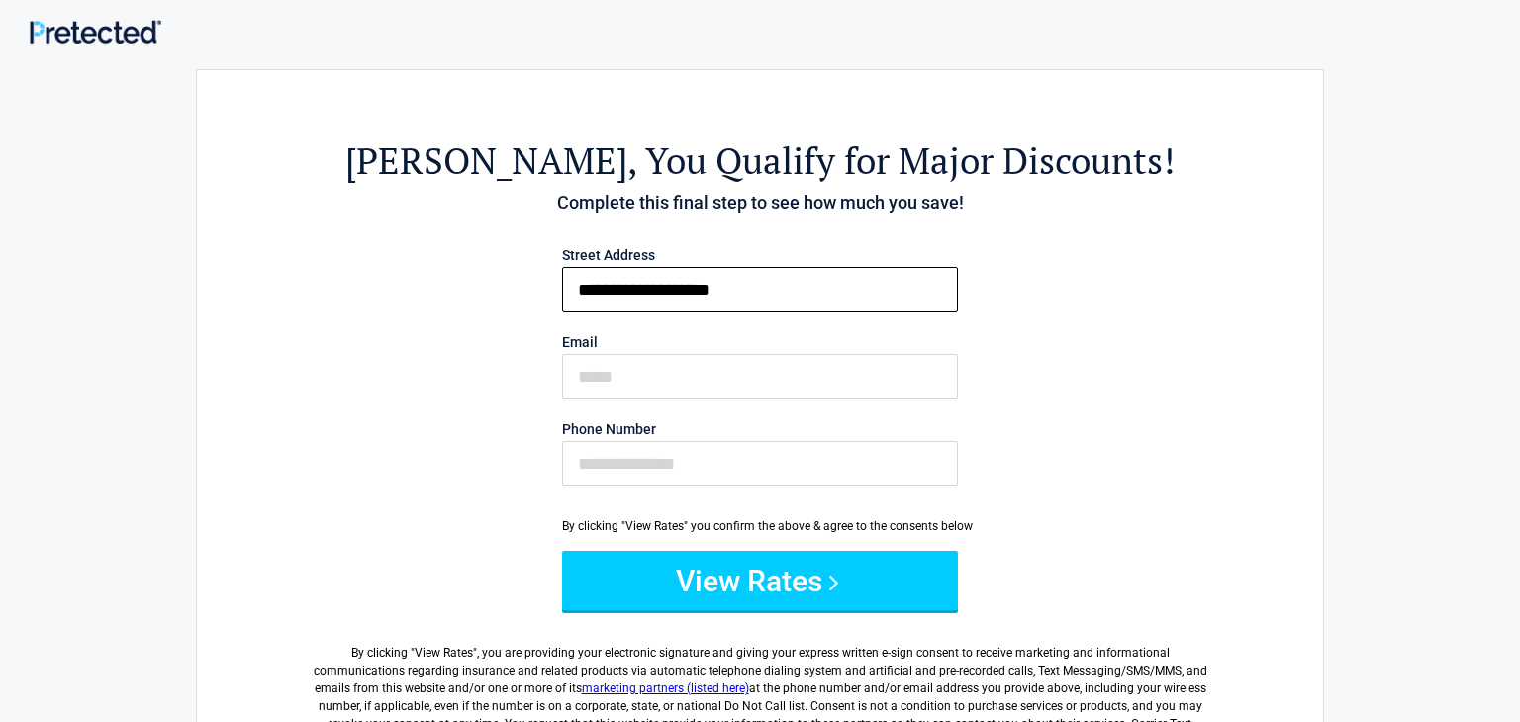 This screenshot has width=1520, height=722. I want to click on h2: , You Qualify for Major Discounts!, so click(760, 160).